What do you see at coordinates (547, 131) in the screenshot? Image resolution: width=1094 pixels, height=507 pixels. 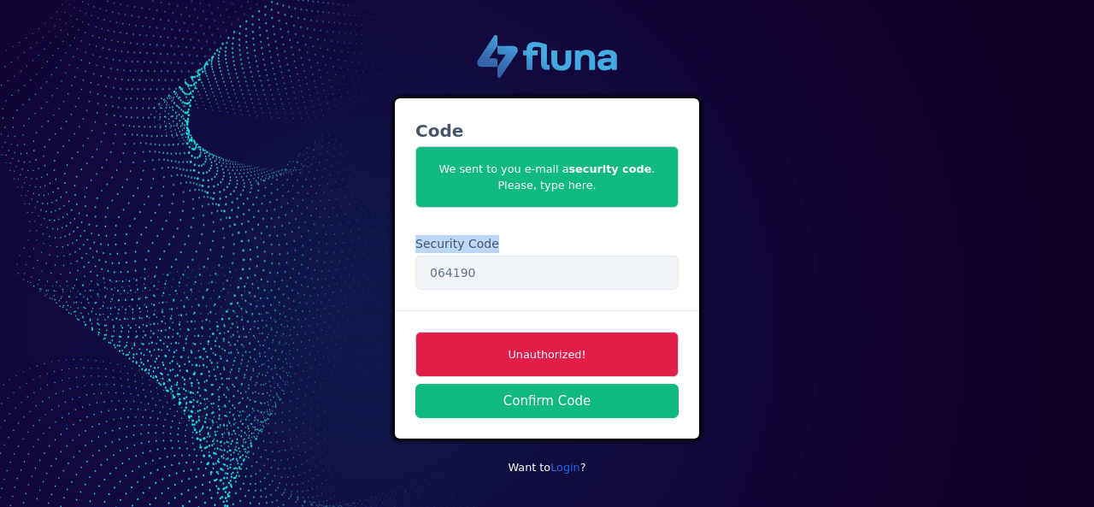 I see `h3: Code` at bounding box center [547, 131].